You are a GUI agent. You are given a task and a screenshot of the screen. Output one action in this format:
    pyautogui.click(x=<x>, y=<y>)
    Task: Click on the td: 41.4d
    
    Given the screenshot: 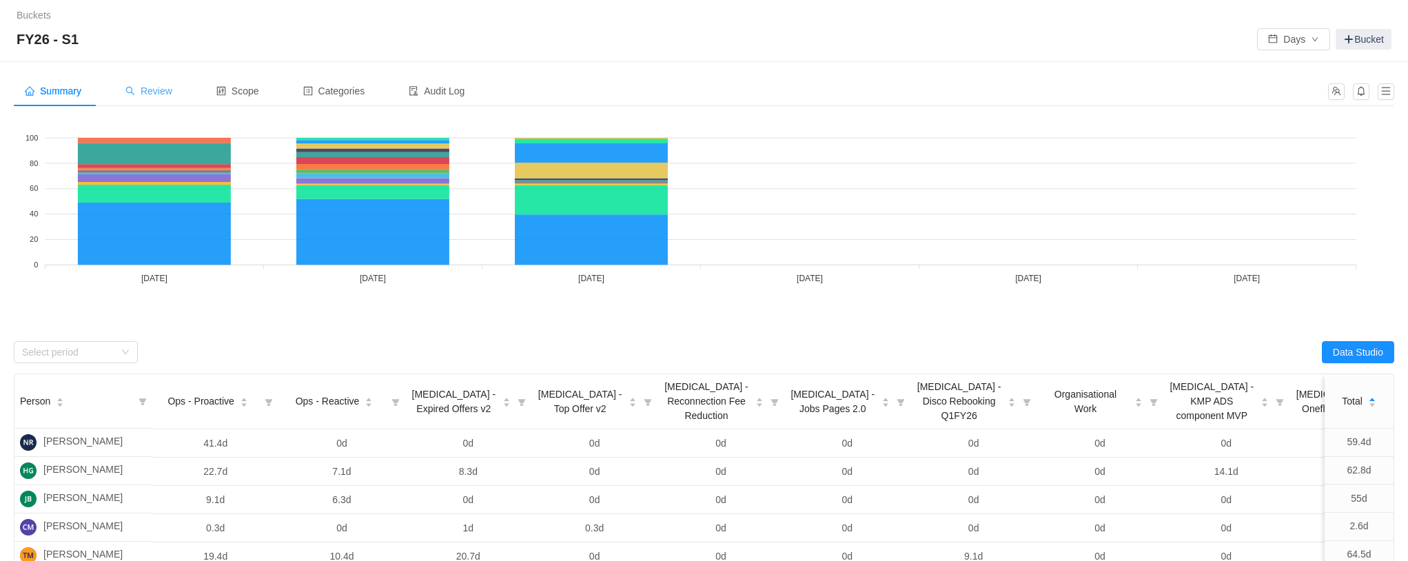 What is the action you would take?
    pyautogui.click(x=215, y=443)
    